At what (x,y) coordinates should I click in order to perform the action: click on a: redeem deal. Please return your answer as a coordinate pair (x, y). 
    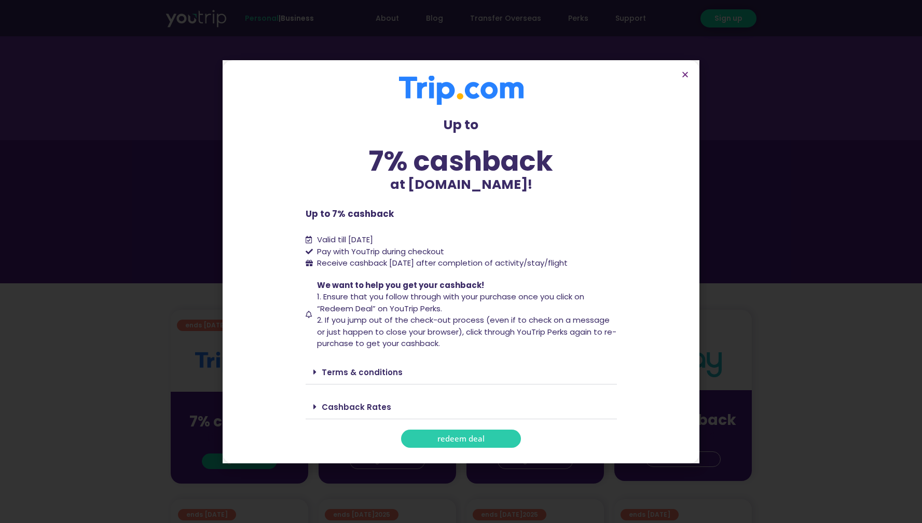
    Looking at the image, I should click on (461, 438).